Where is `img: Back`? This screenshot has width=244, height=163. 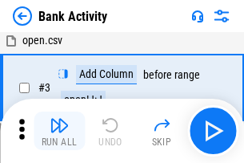 img: Back is located at coordinates (22, 16).